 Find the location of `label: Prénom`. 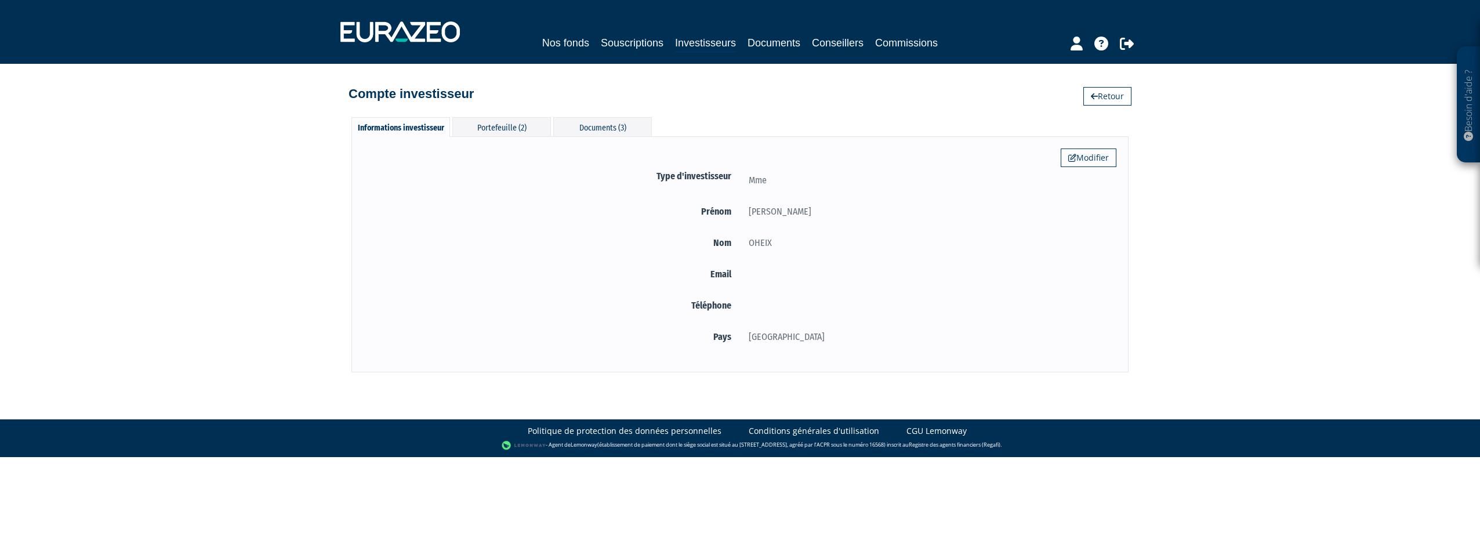

label: Prénom is located at coordinates (552, 211).